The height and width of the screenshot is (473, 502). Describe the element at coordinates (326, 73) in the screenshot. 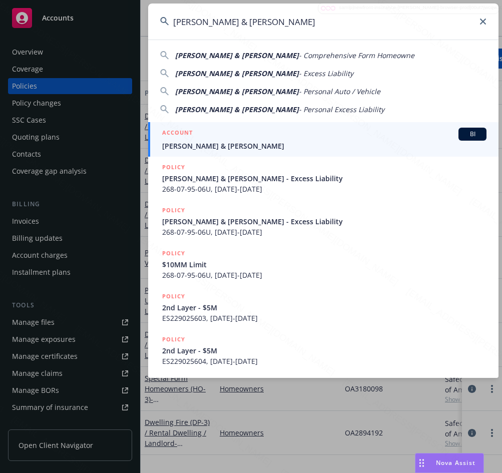

I see `span: - Excess Liability` at that location.